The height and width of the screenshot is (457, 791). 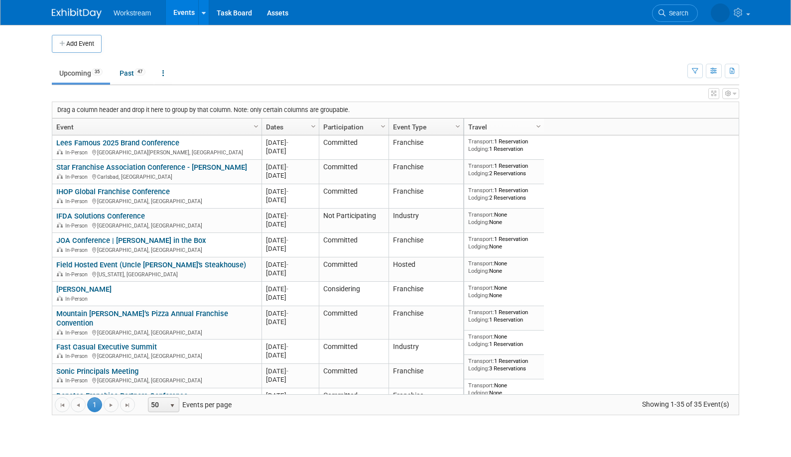 What do you see at coordinates (481, 190) in the screenshot?
I see `span: Transport:` at bounding box center [481, 190].